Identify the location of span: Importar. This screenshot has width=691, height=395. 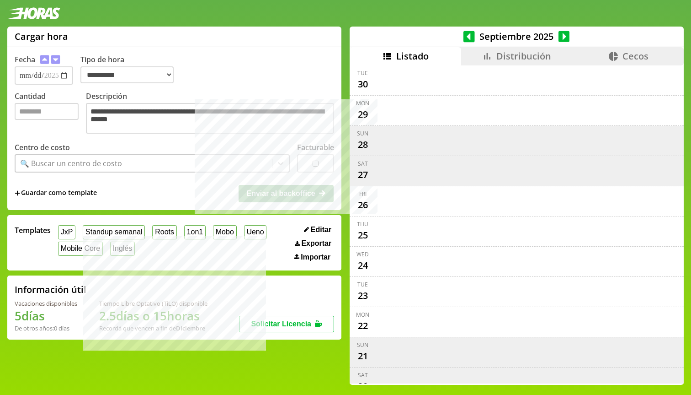
(315, 257).